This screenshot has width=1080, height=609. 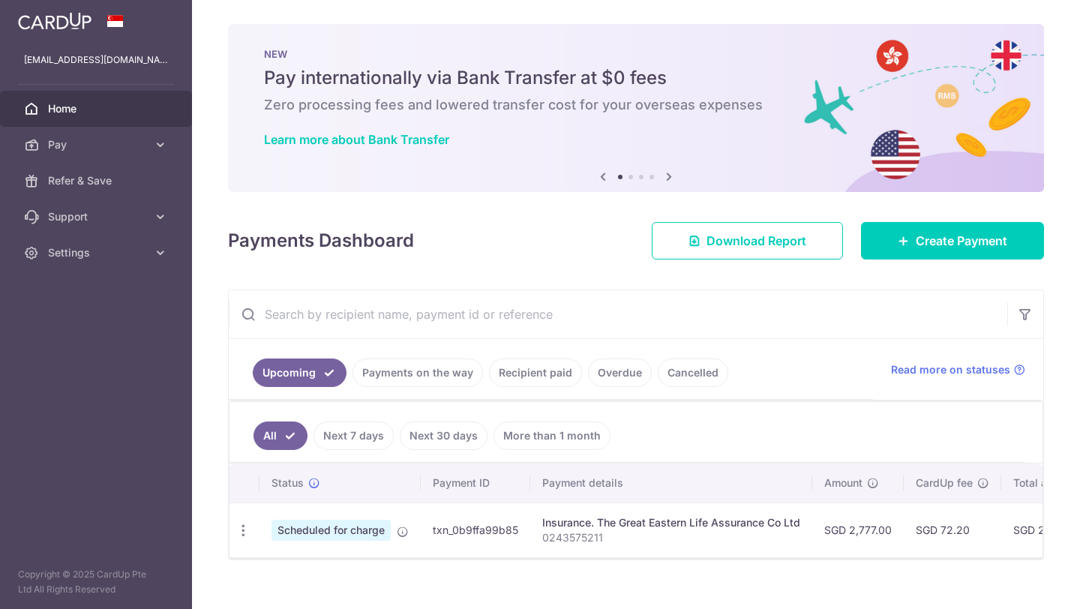 What do you see at coordinates (321, 241) in the screenshot?
I see `h4: Payments Dashboard` at bounding box center [321, 241].